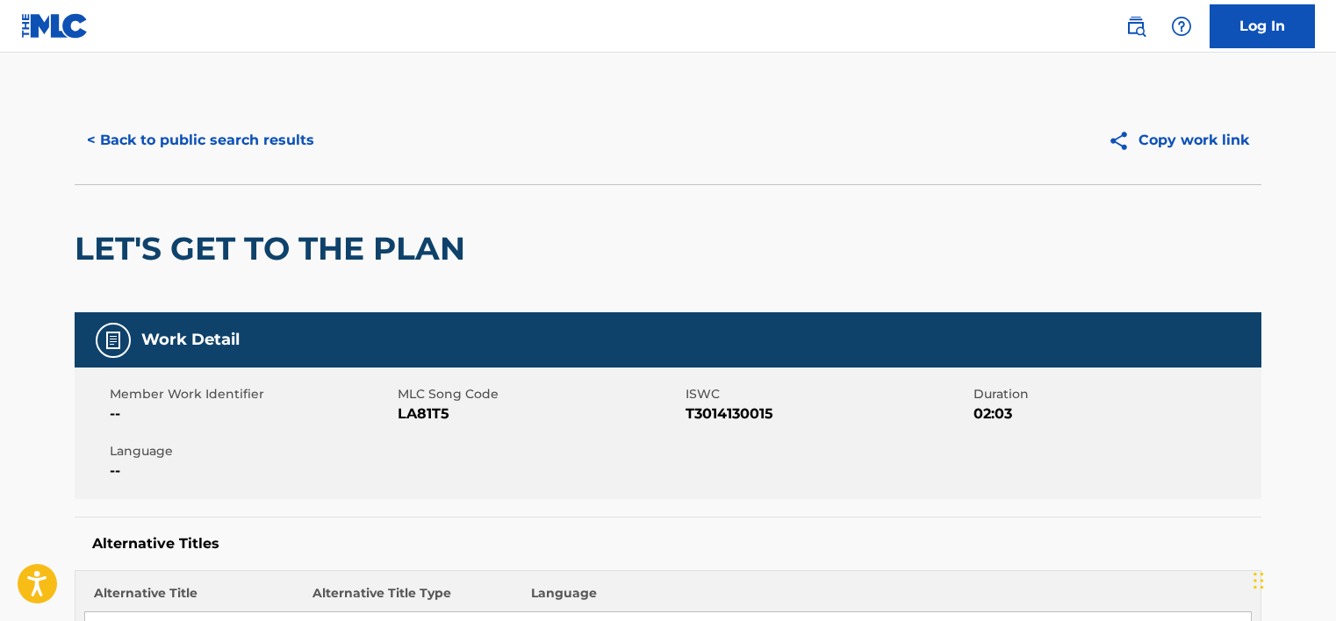  What do you see at coordinates (274, 248) in the screenshot?
I see `h2: LET'S GET TO THE PLAN` at bounding box center [274, 248].